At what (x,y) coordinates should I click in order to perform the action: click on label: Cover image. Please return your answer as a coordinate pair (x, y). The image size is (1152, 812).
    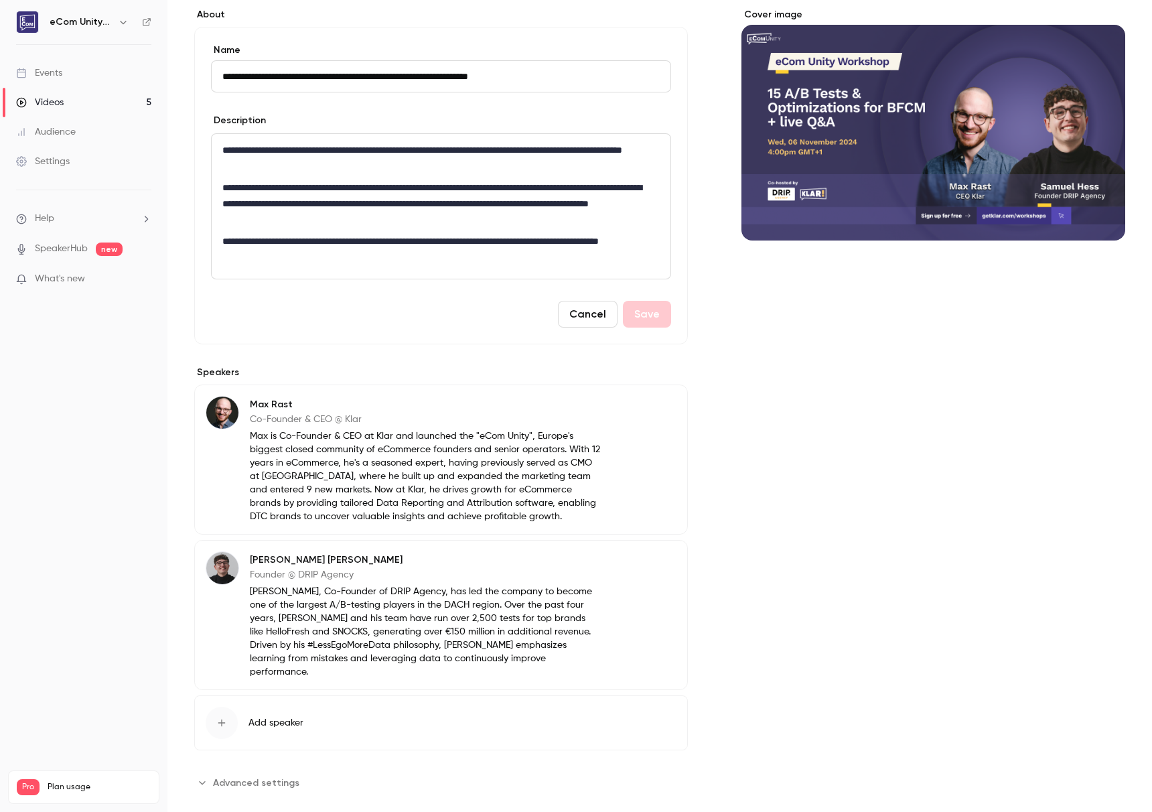
    Looking at the image, I should click on (933, 15).